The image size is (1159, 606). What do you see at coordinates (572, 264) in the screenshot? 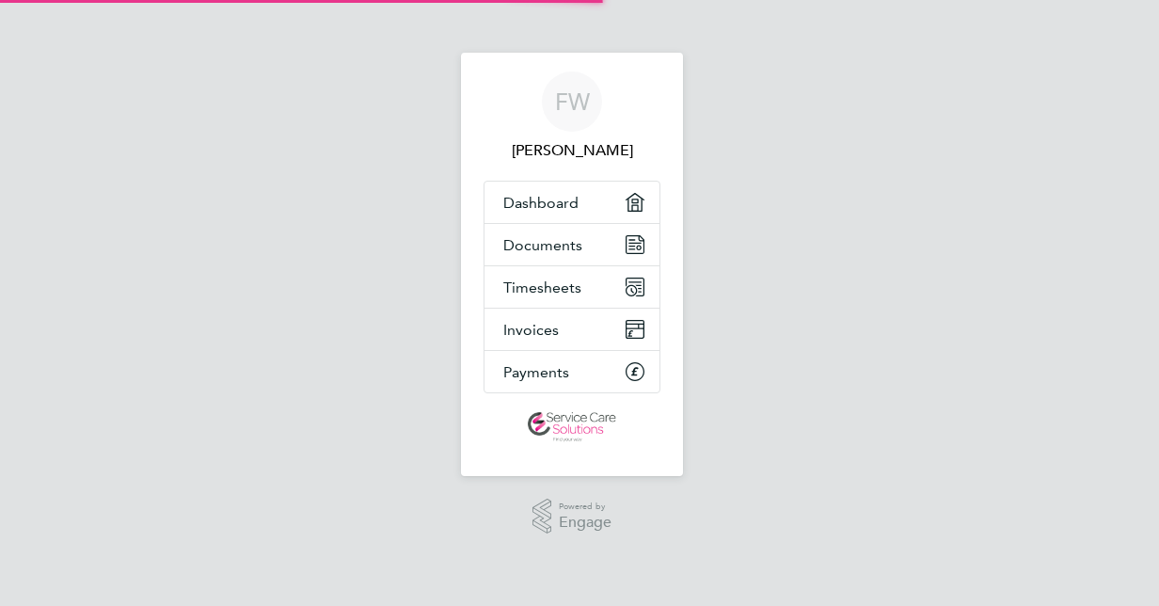
I see `nav: Main navigation` at bounding box center [572, 264].